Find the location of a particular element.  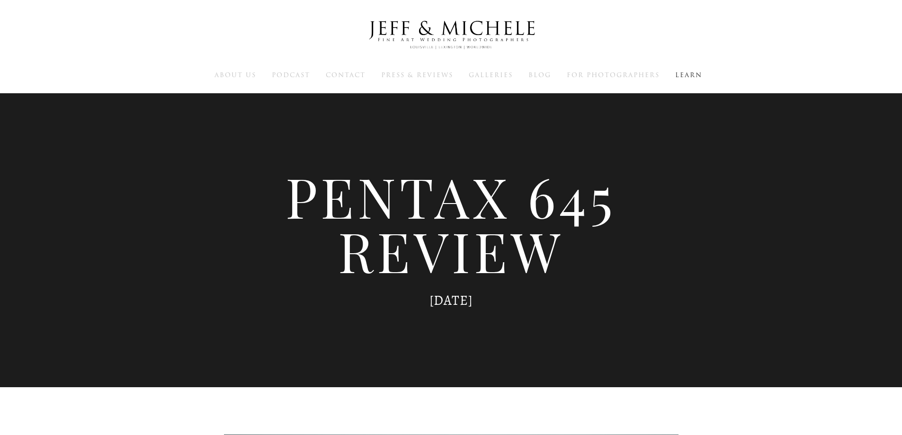

img: Louisville Wedding Photographers - Jeff & Michele Wedding Photographers is located at coordinates (451, 35).